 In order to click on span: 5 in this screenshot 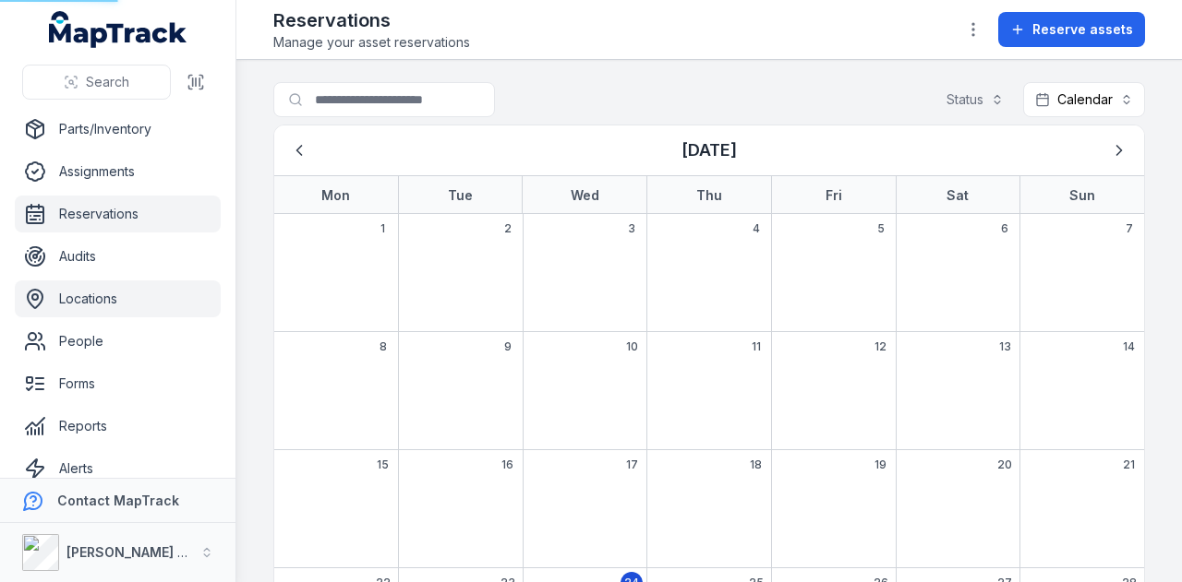, I will do `click(881, 229)`.